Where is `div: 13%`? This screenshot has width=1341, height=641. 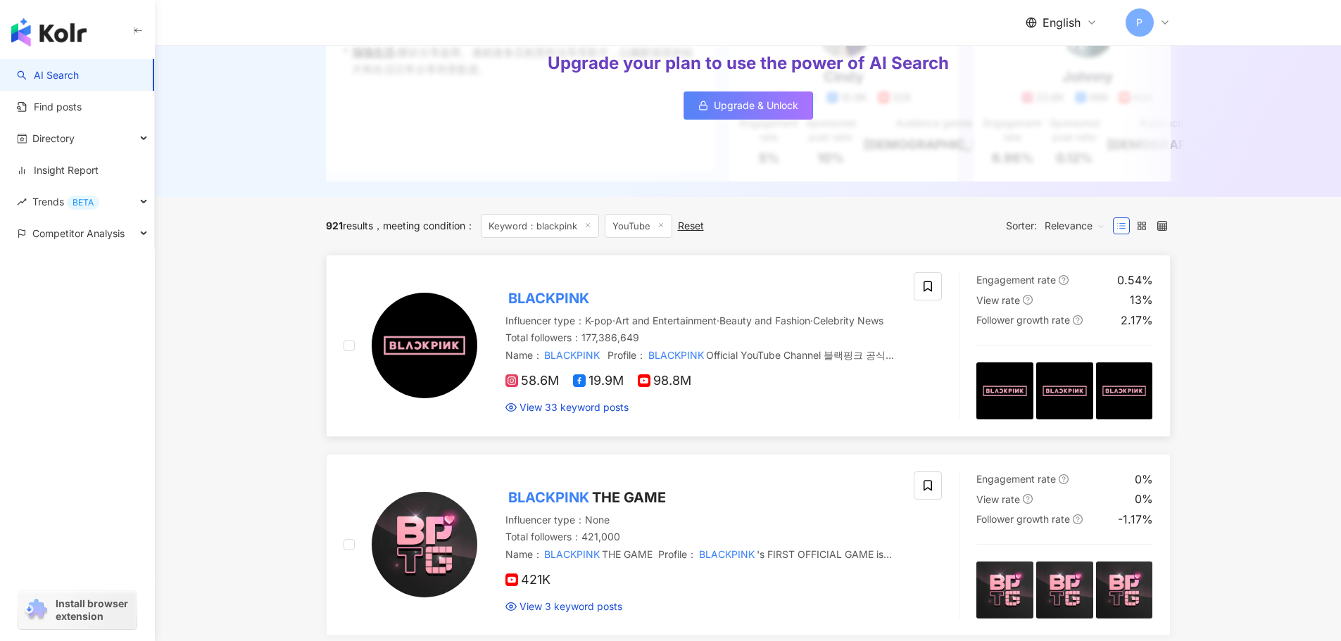
div: 13% is located at coordinates (1141, 300).